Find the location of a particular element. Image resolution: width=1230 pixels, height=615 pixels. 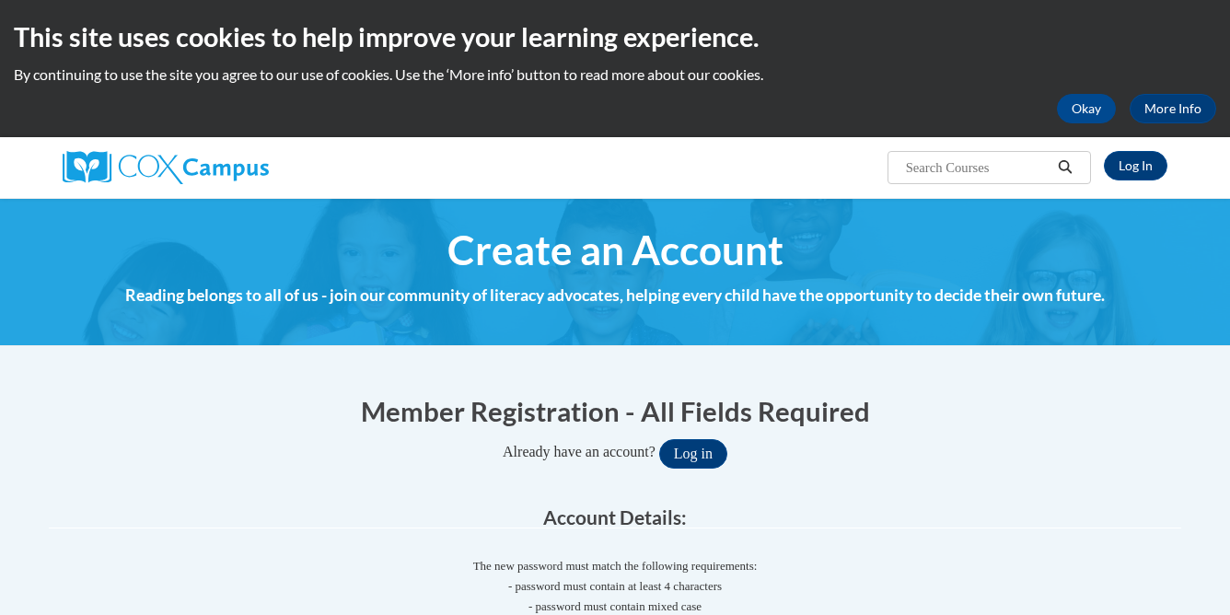

button: Search is located at coordinates (1066, 168).